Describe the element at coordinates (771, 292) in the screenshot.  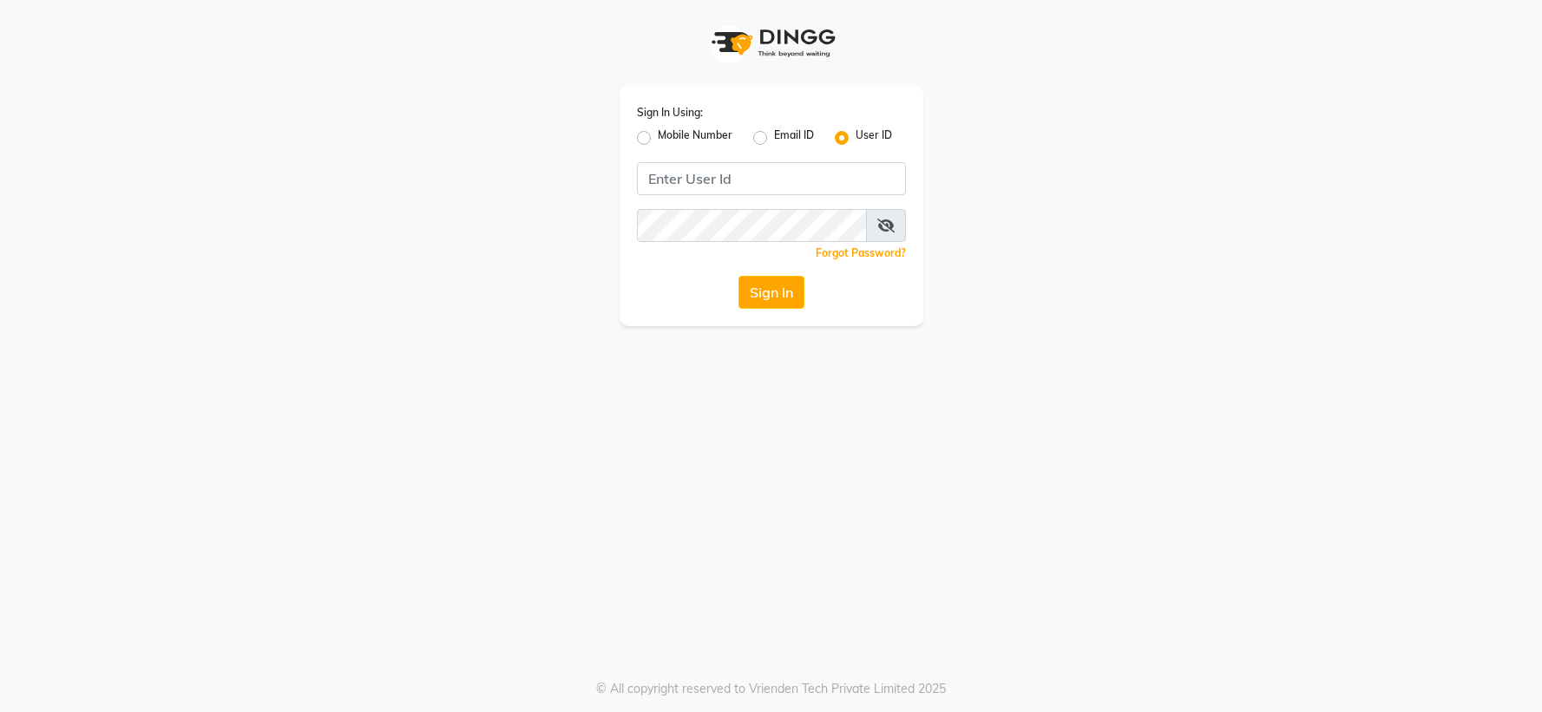
I see `button: Sign In` at that location.